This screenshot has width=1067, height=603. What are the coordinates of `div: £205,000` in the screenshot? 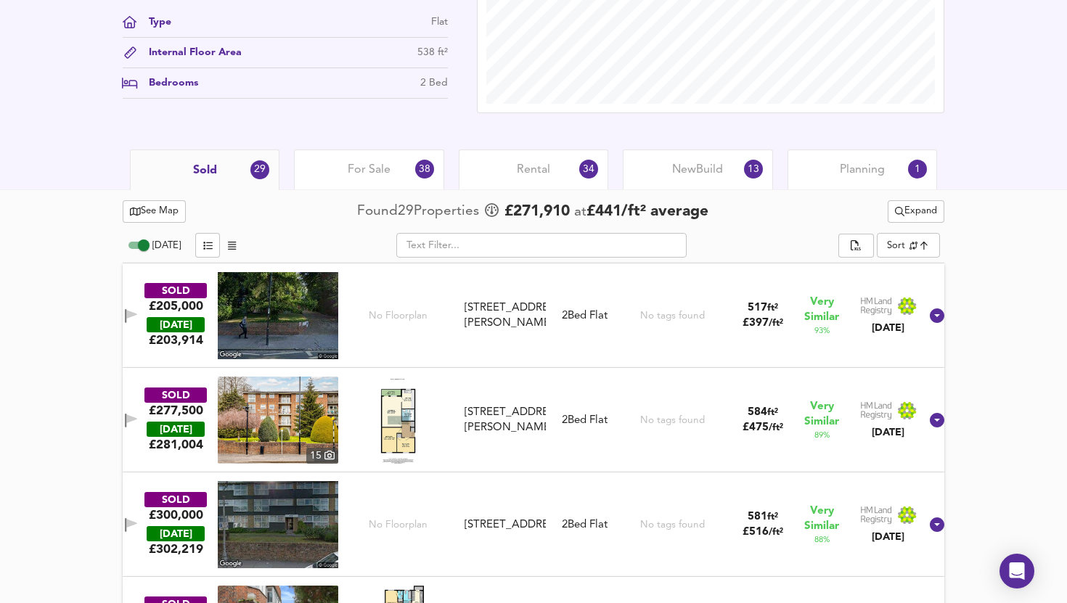 It's located at (176, 306).